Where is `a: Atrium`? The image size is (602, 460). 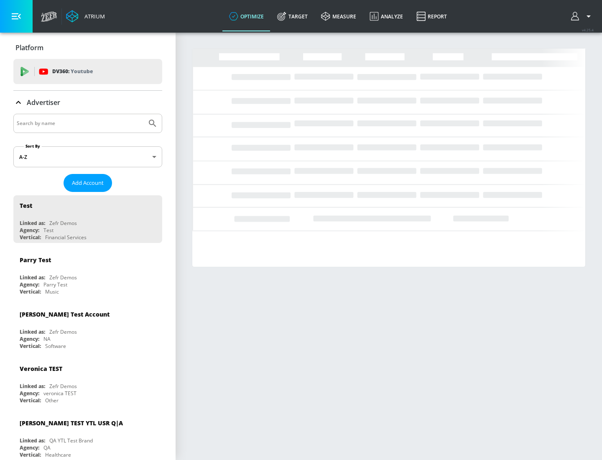 a: Atrium is located at coordinates (85, 16).